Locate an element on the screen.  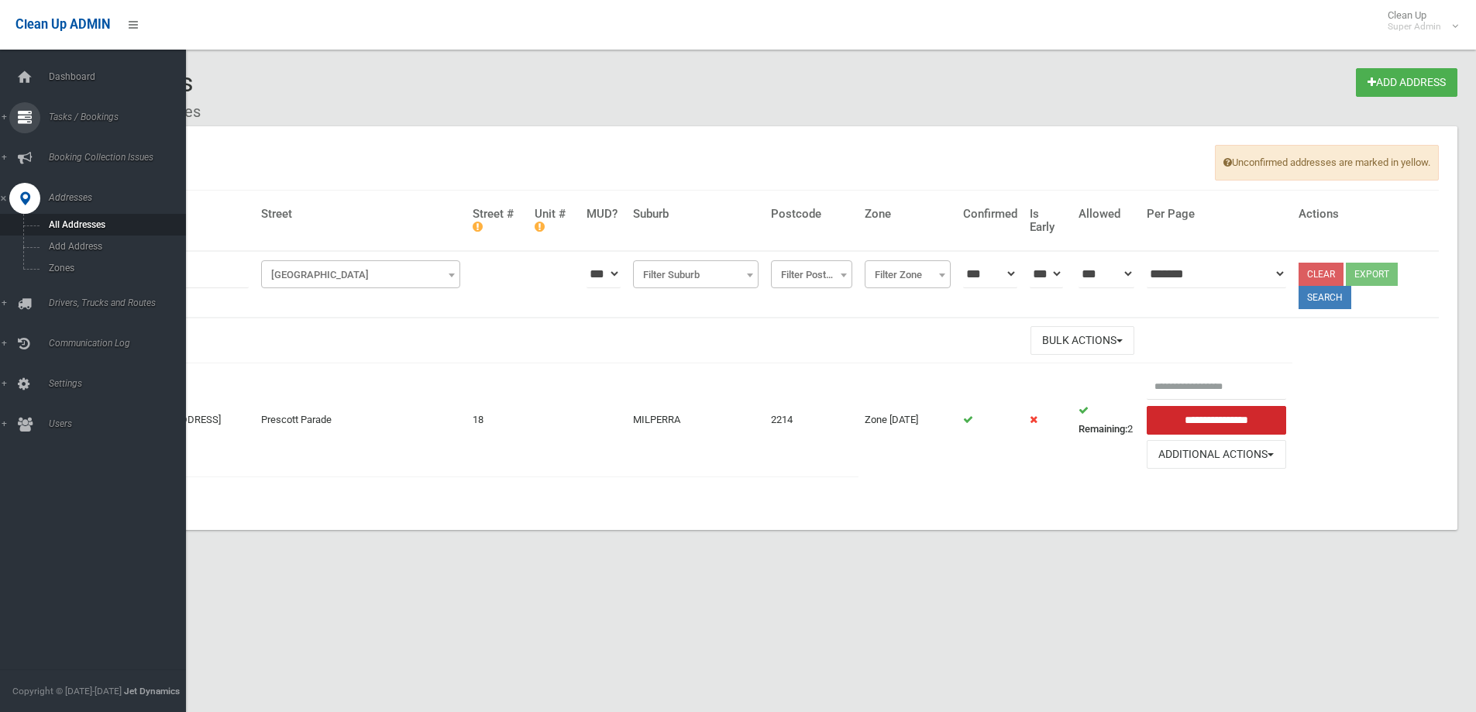
strong: Jet Dynamics is located at coordinates (152, 691).